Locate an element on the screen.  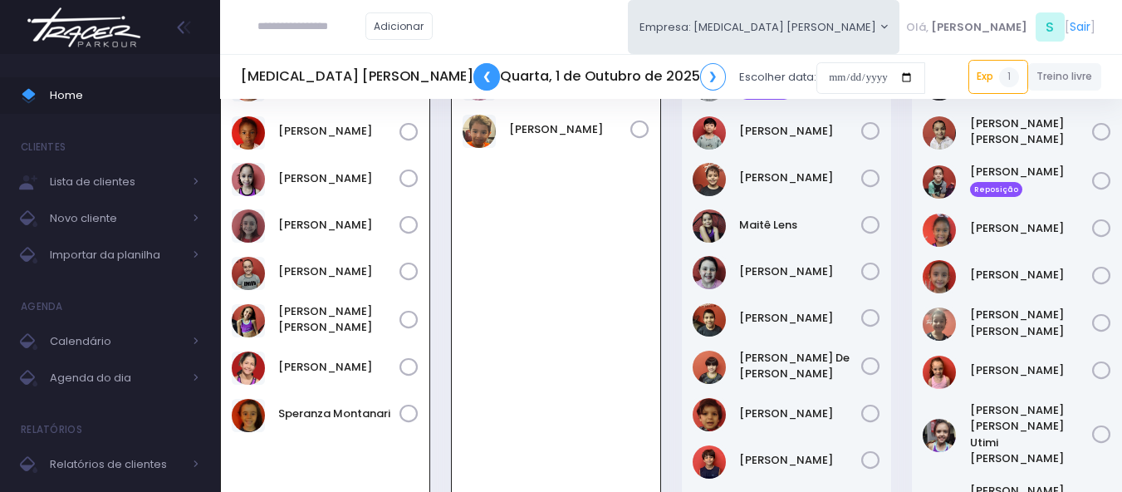
span: S is located at coordinates (1050, 27).